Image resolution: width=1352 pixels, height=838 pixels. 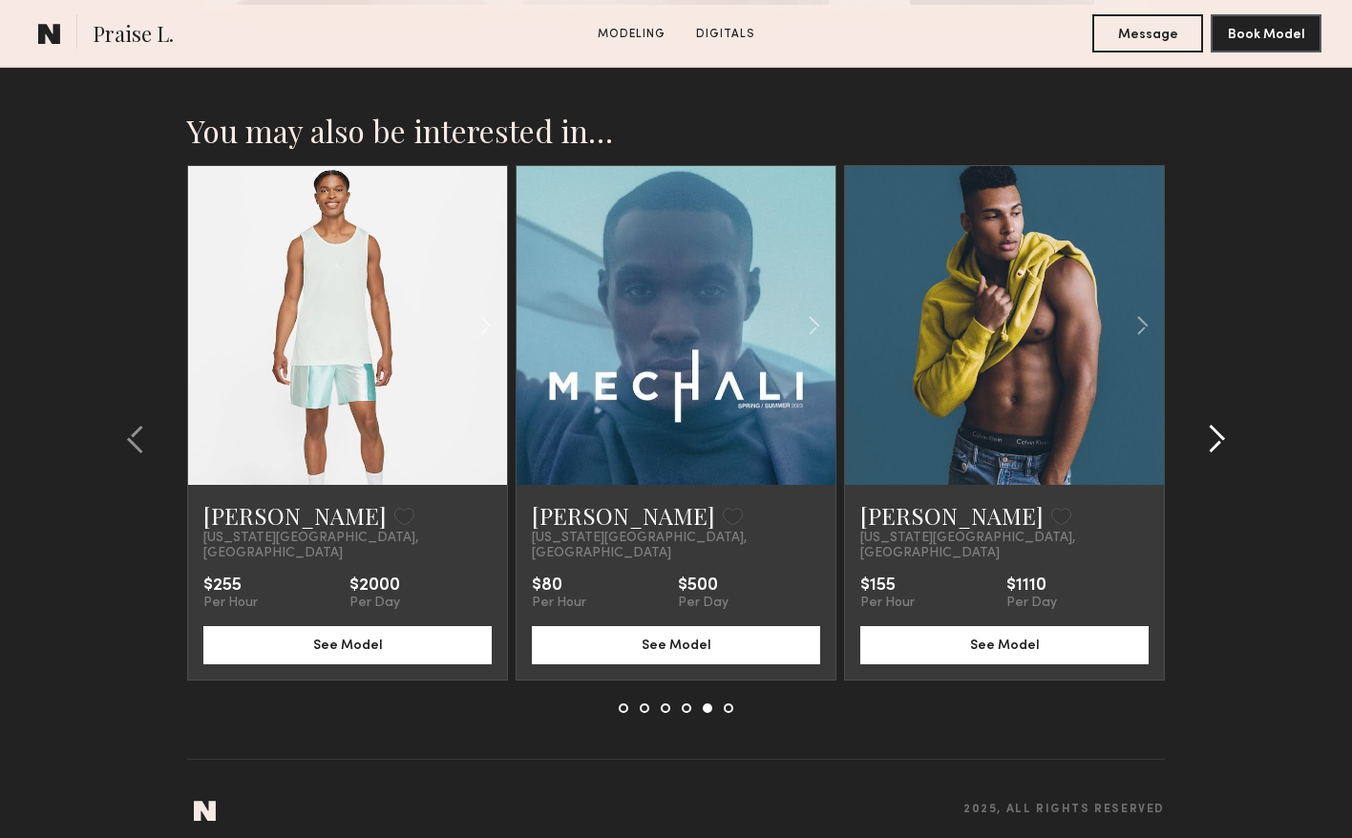 I want to click on button: Book Model, so click(x=1266, y=33).